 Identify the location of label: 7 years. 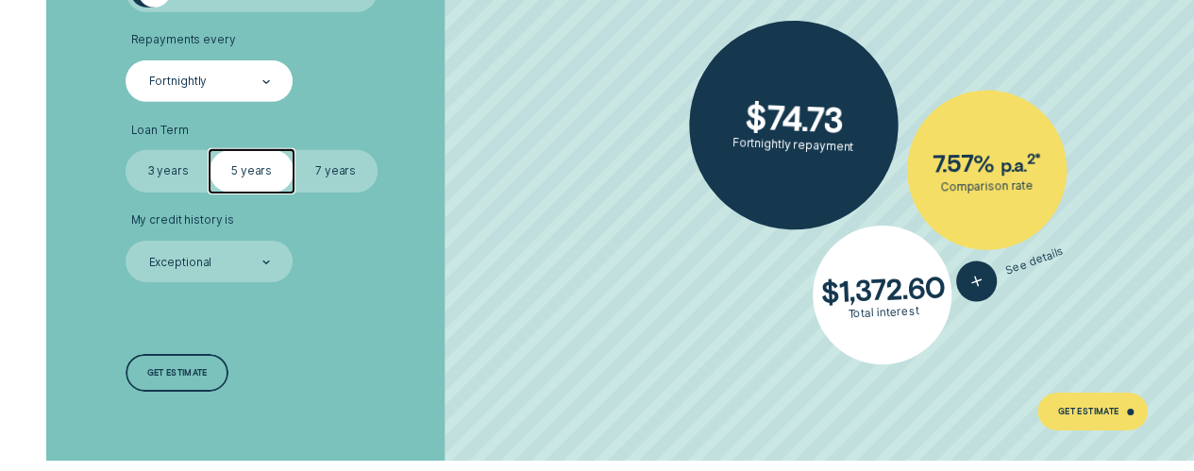
(335, 171).